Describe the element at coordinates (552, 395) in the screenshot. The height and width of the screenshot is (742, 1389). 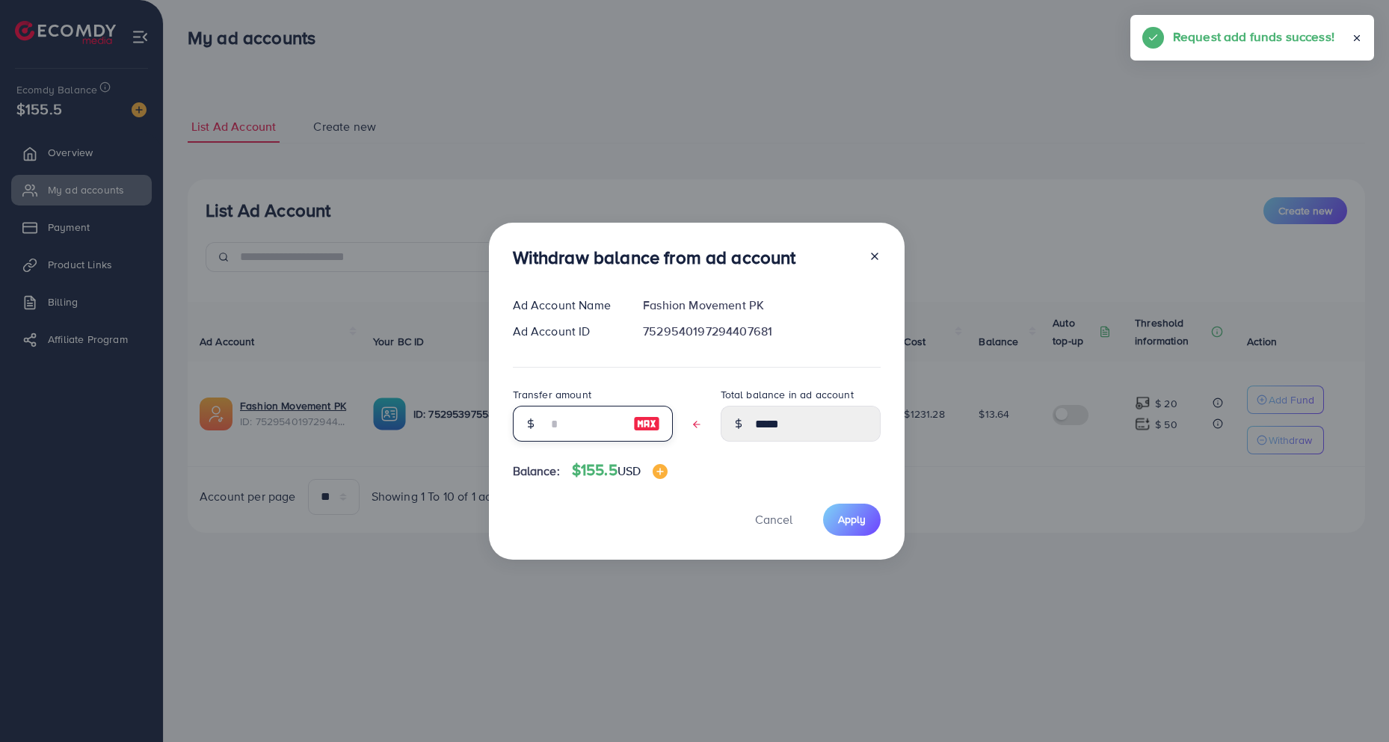
I see `label: Transfer amount` at that location.